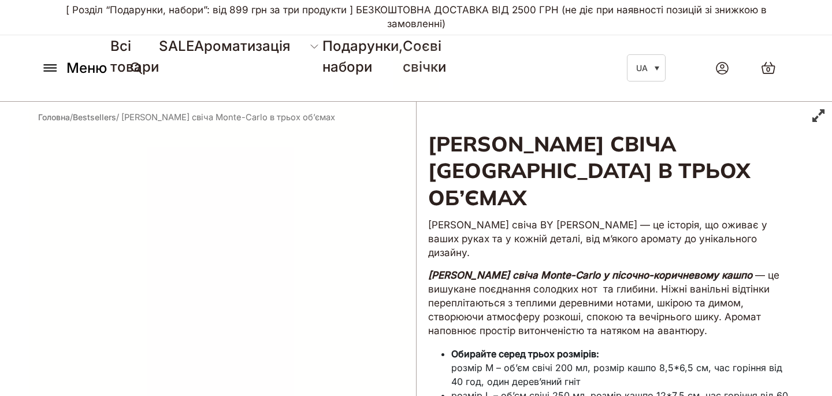 This screenshot has width=832, height=396. What do you see at coordinates (768, 68) in the screenshot?
I see `a: 0` at bounding box center [768, 68].